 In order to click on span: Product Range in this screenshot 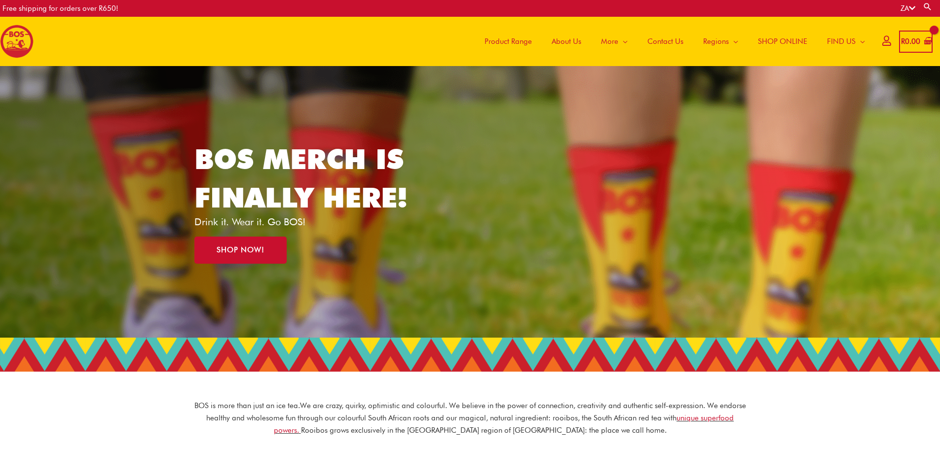, I will do `click(508, 41)`.